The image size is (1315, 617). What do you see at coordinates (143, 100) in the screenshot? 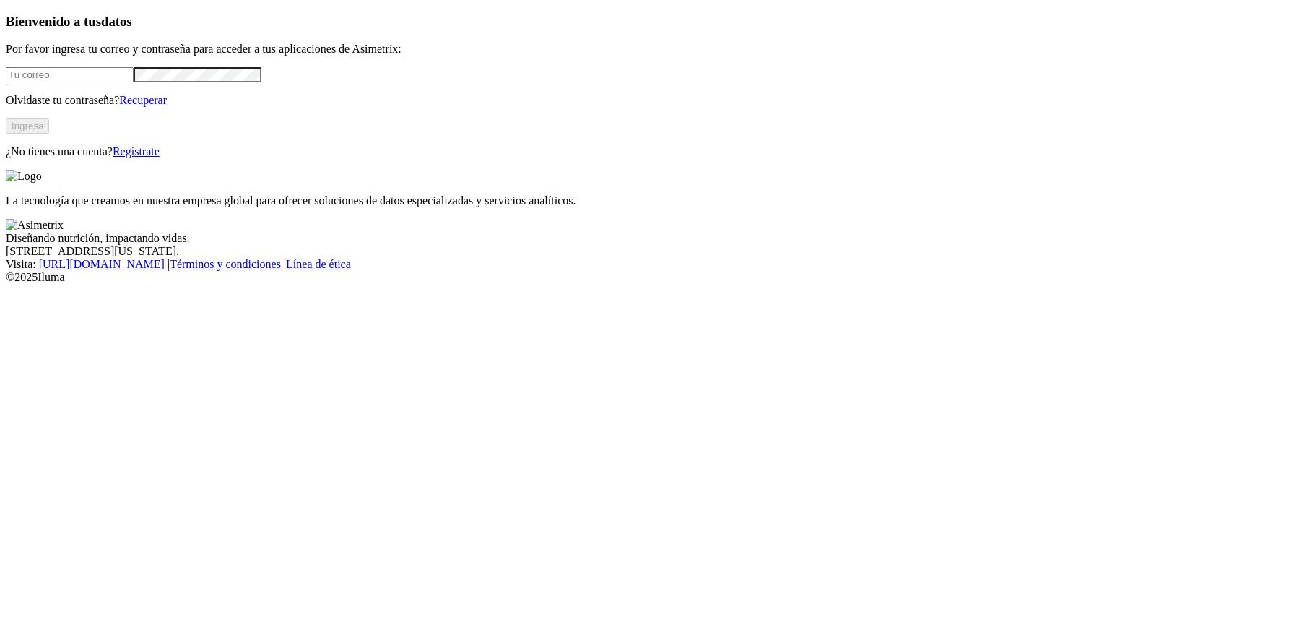
I see `a: Recuperar` at bounding box center [143, 100].